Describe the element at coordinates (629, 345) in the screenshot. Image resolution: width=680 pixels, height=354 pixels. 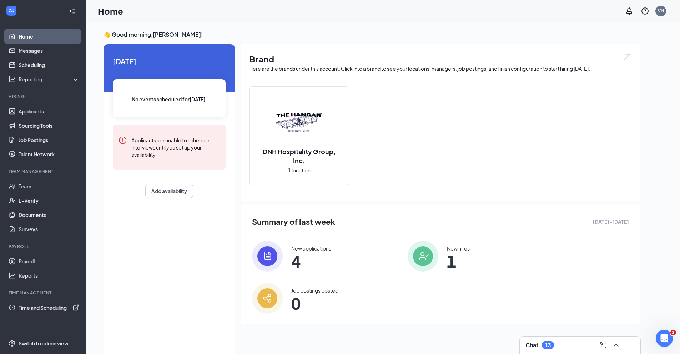
I see `button: Minimize` at that location.